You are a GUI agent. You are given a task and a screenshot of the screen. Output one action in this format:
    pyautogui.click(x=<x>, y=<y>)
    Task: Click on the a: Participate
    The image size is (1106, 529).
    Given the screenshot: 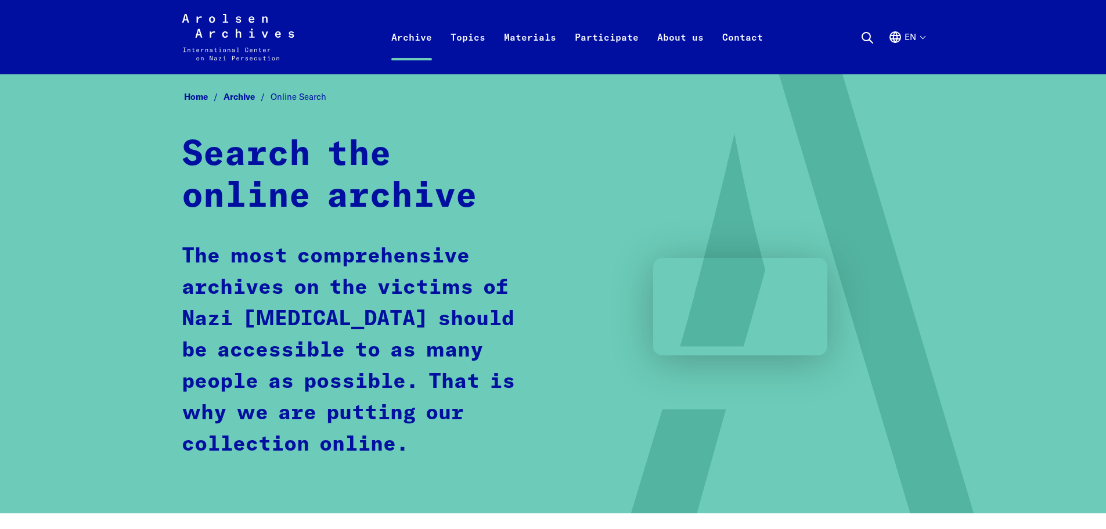 What is the action you would take?
    pyautogui.click(x=606, y=51)
    